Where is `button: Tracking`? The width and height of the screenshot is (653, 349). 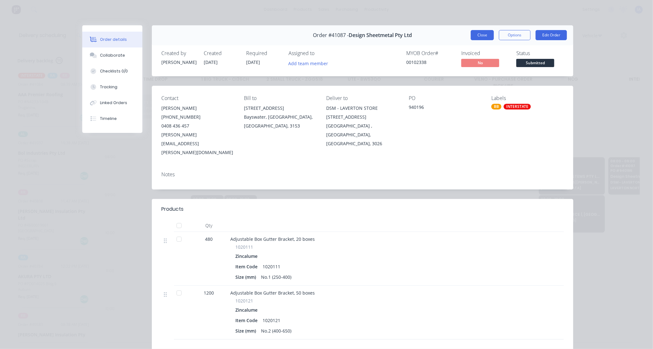
button: Tracking is located at coordinates (112, 87).